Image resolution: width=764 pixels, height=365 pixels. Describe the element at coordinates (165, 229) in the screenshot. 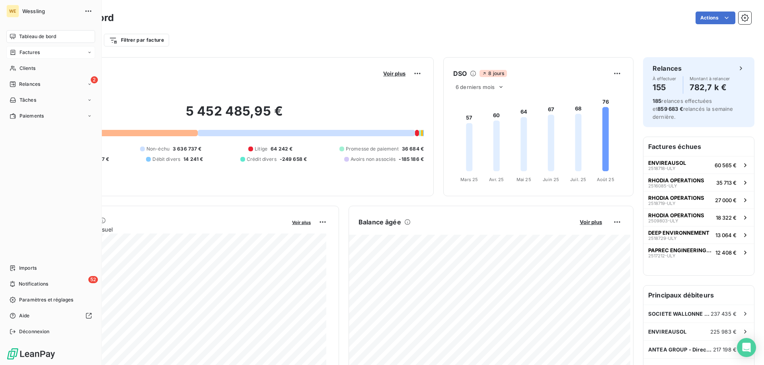

I see `span: Chiffre d'affaires mensuel` at that location.